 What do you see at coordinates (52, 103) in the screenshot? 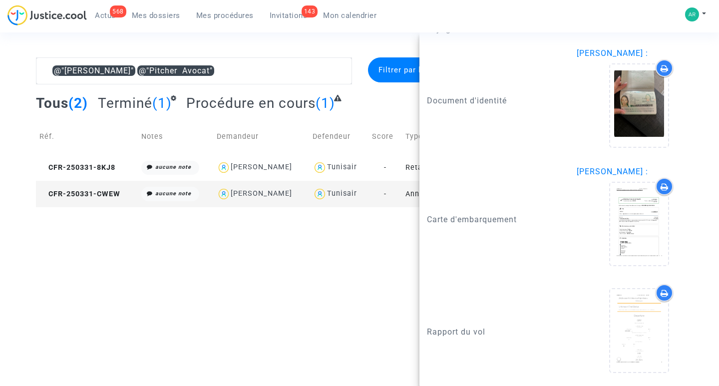
I see `span: Tous` at bounding box center [52, 103].